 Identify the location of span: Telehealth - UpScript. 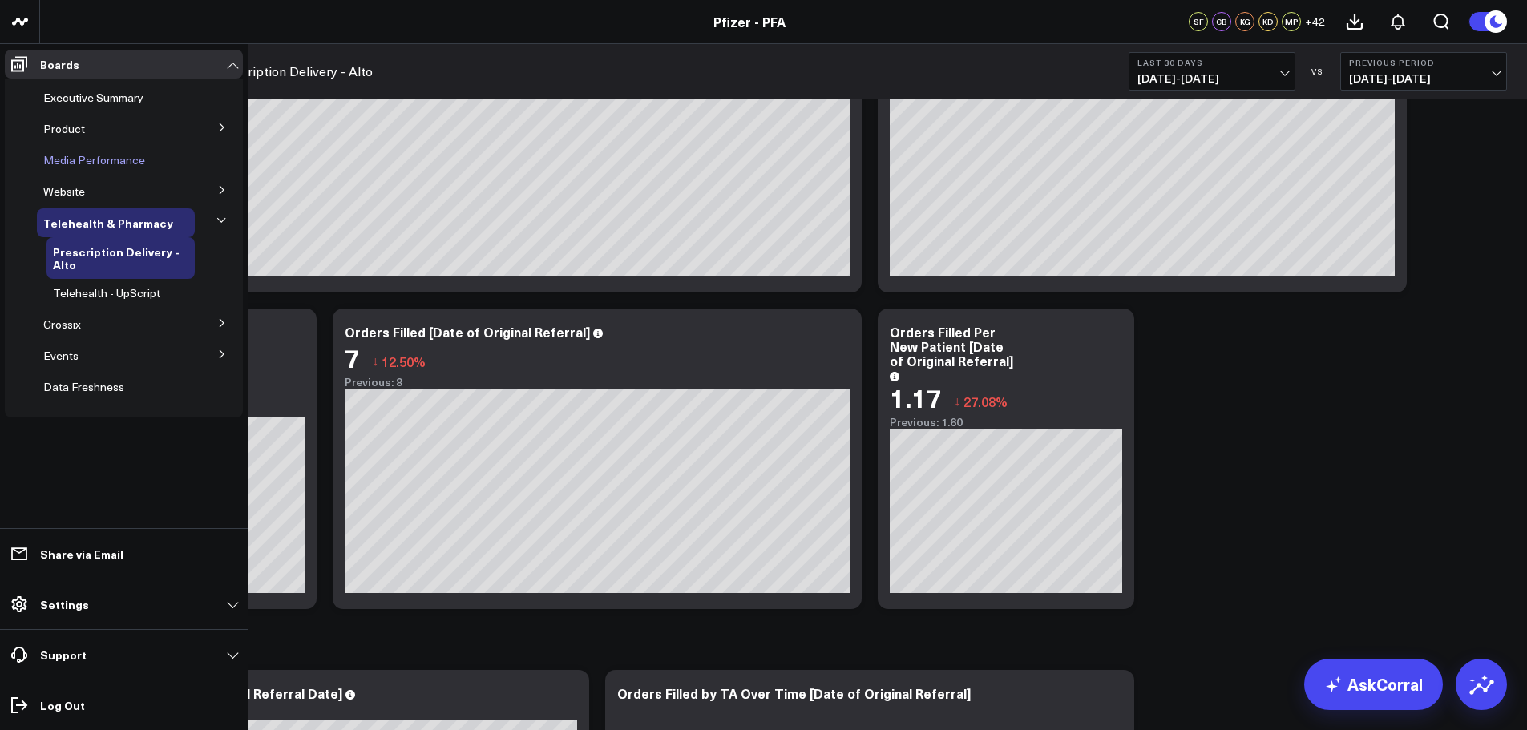
(107, 293).